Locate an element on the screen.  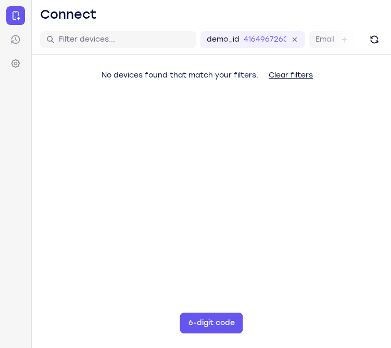
label: demo_id is located at coordinates (223, 40).